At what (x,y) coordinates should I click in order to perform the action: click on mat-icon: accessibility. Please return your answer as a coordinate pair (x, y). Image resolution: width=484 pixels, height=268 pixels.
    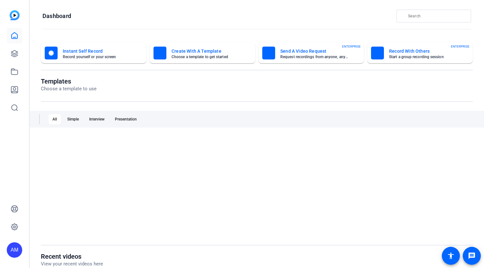
    Looking at the image, I should click on (451, 256).